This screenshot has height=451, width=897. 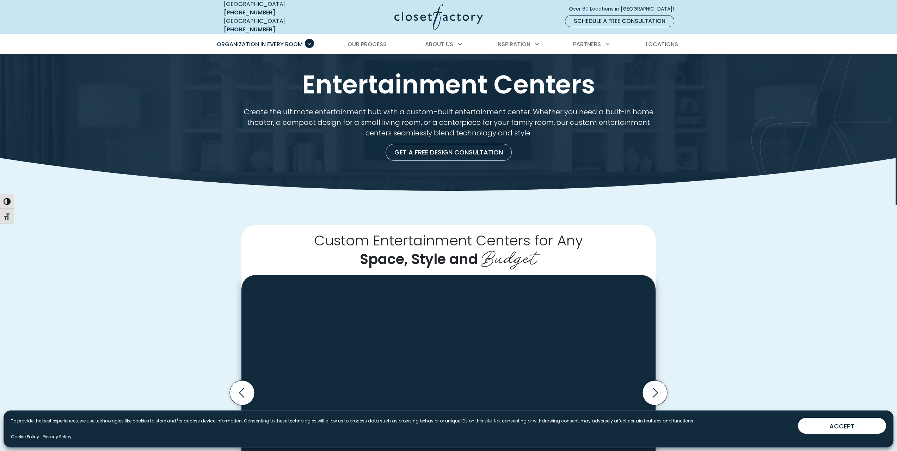 I want to click on button: Previous slide, so click(x=242, y=393).